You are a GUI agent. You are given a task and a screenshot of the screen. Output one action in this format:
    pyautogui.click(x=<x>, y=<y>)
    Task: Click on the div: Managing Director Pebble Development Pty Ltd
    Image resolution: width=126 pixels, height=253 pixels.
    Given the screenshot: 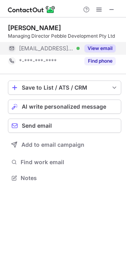 What is the action you would take?
    pyautogui.click(x=65, y=36)
    